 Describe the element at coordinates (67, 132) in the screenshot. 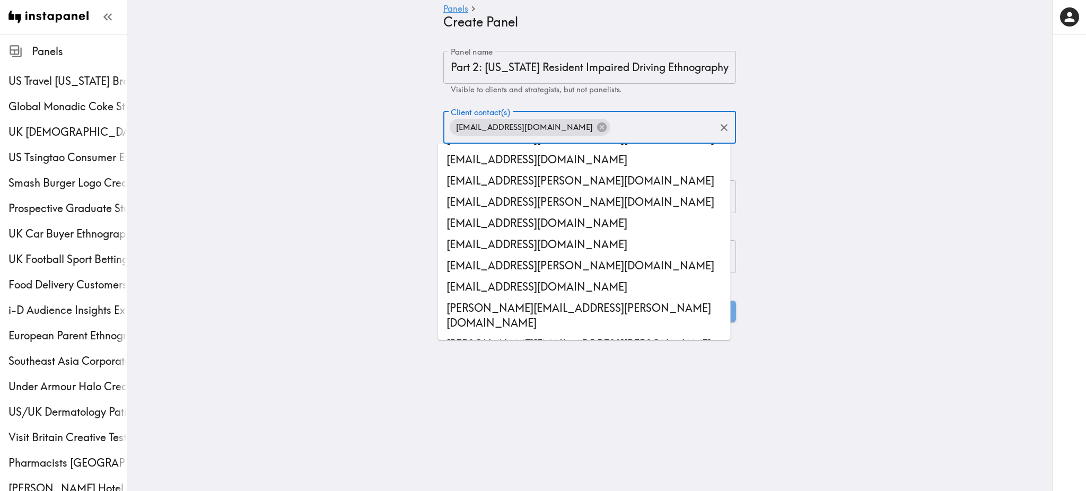

I see `div: UK Portuguese Diaspora Ethnography Proposal` at that location.